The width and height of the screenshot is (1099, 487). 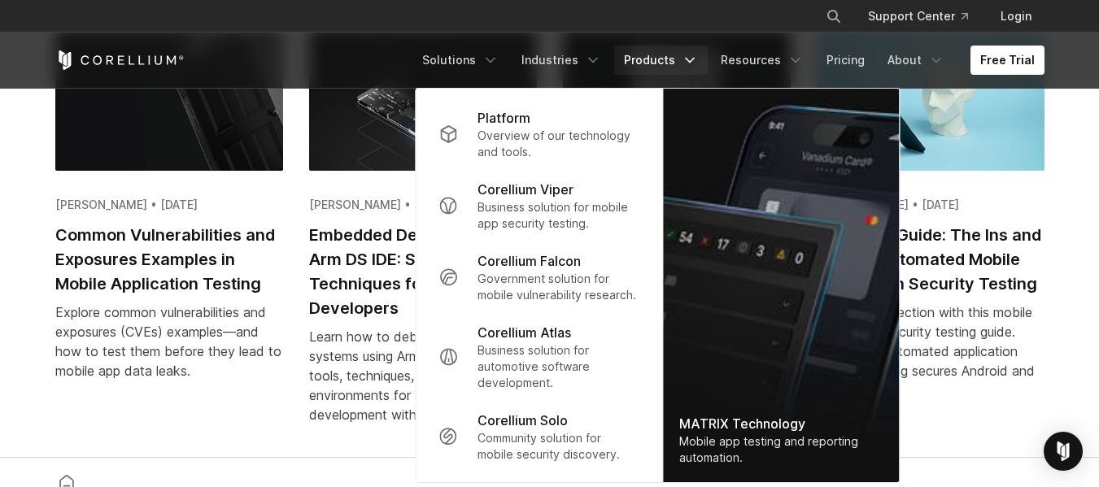 What do you see at coordinates (529, 261) in the screenshot?
I see `p: Corellium Falcon` at bounding box center [529, 261].